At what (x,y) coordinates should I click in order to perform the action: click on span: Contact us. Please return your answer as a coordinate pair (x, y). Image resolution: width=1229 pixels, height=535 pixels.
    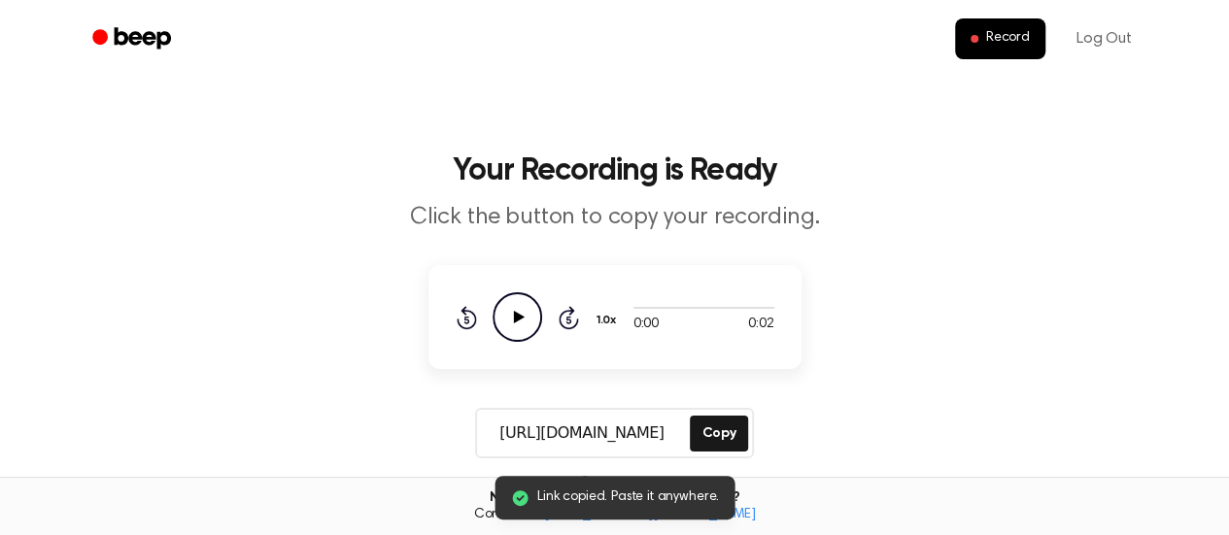
    Looking at the image, I should click on (614, 516).